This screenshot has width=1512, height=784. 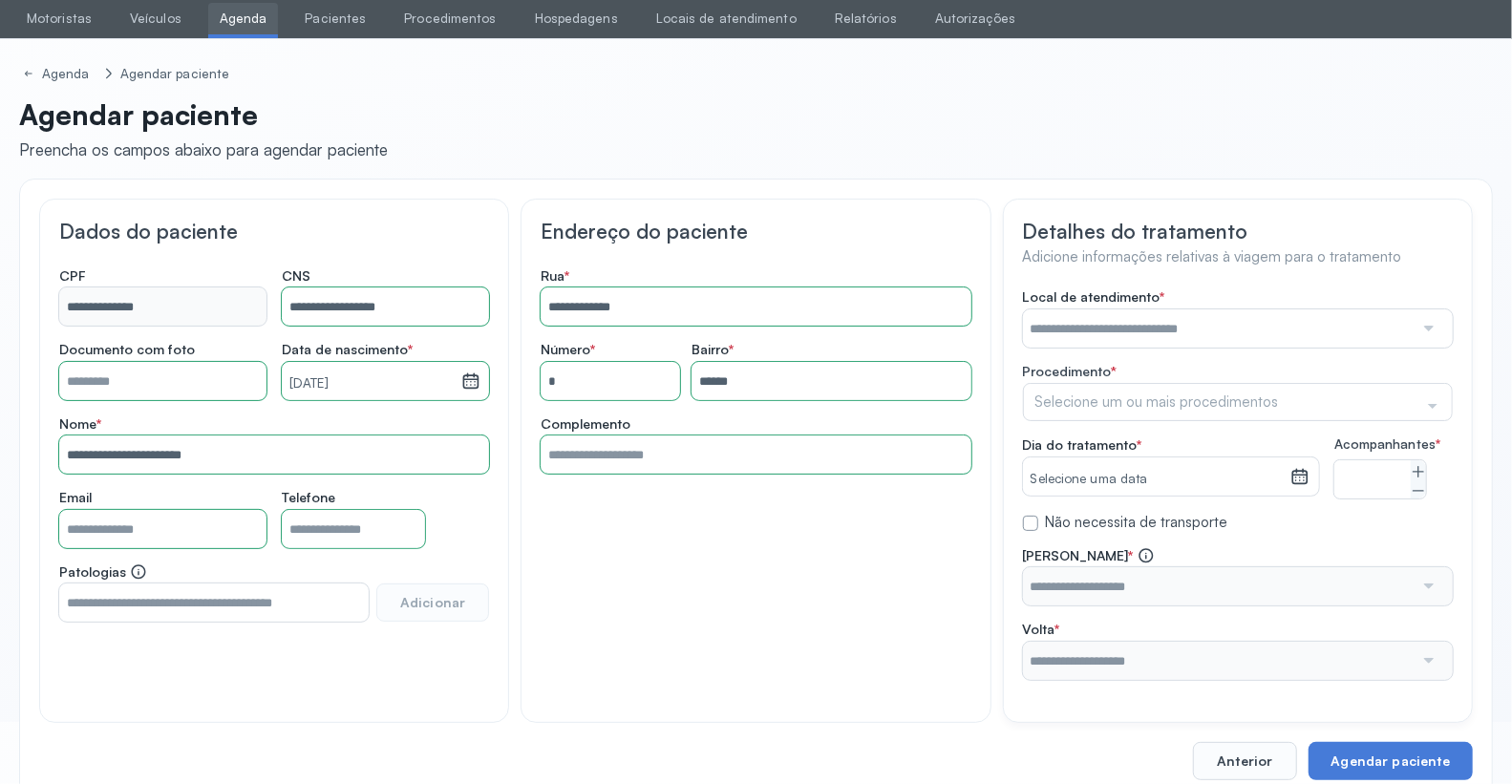 What do you see at coordinates (296, 276) in the screenshot?
I see `span: CNS` at bounding box center [296, 276].